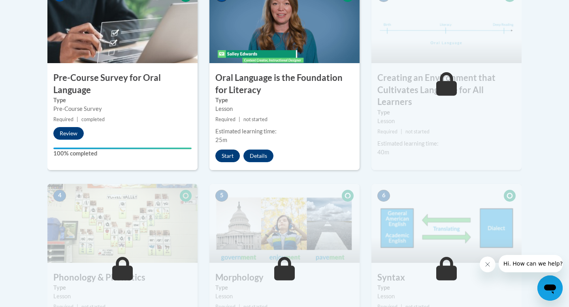 The width and height of the screenshot is (569, 307). Describe the element at coordinates (93, 119) in the screenshot. I see `span: completed` at that location.